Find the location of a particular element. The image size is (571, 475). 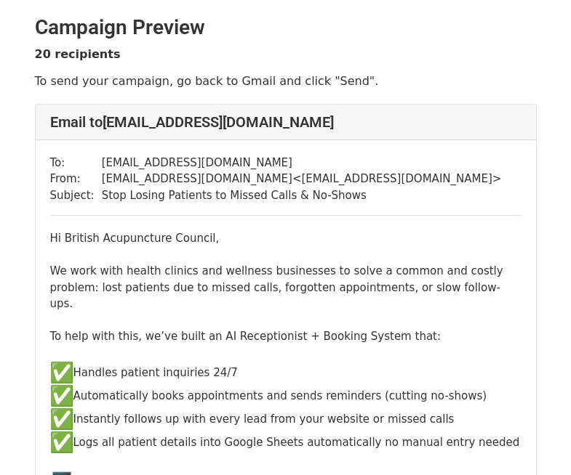

strong: 20 recipients is located at coordinates (78, 54).